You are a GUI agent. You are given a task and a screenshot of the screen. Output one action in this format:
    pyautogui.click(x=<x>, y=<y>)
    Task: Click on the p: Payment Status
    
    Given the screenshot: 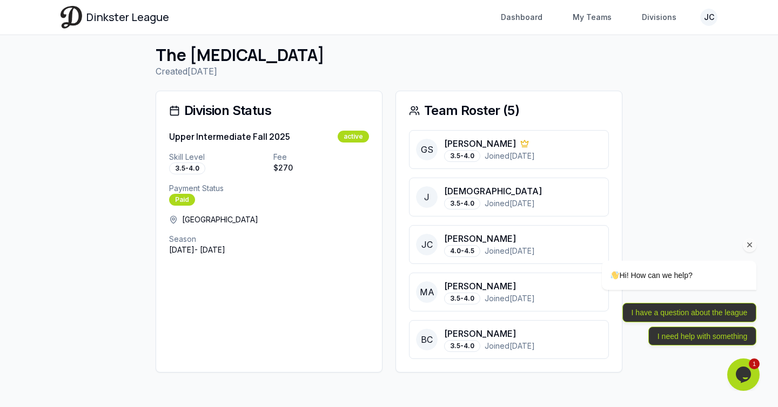 What is the action you would take?
    pyautogui.click(x=269, y=189)
    